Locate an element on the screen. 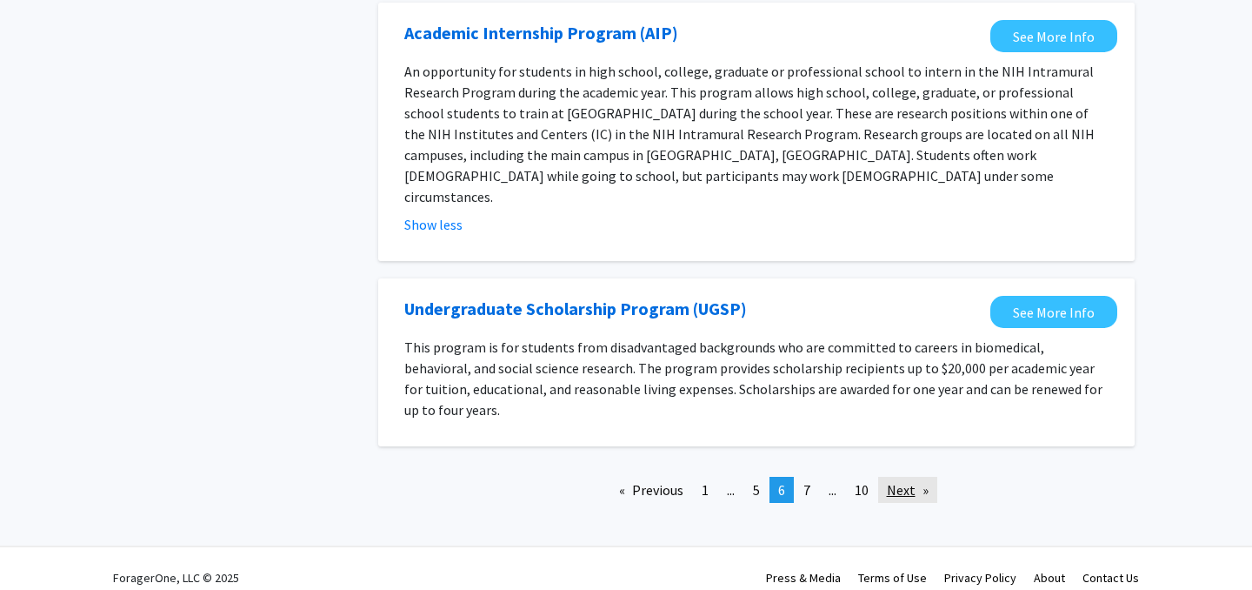  a: About is located at coordinates (1050, 577).